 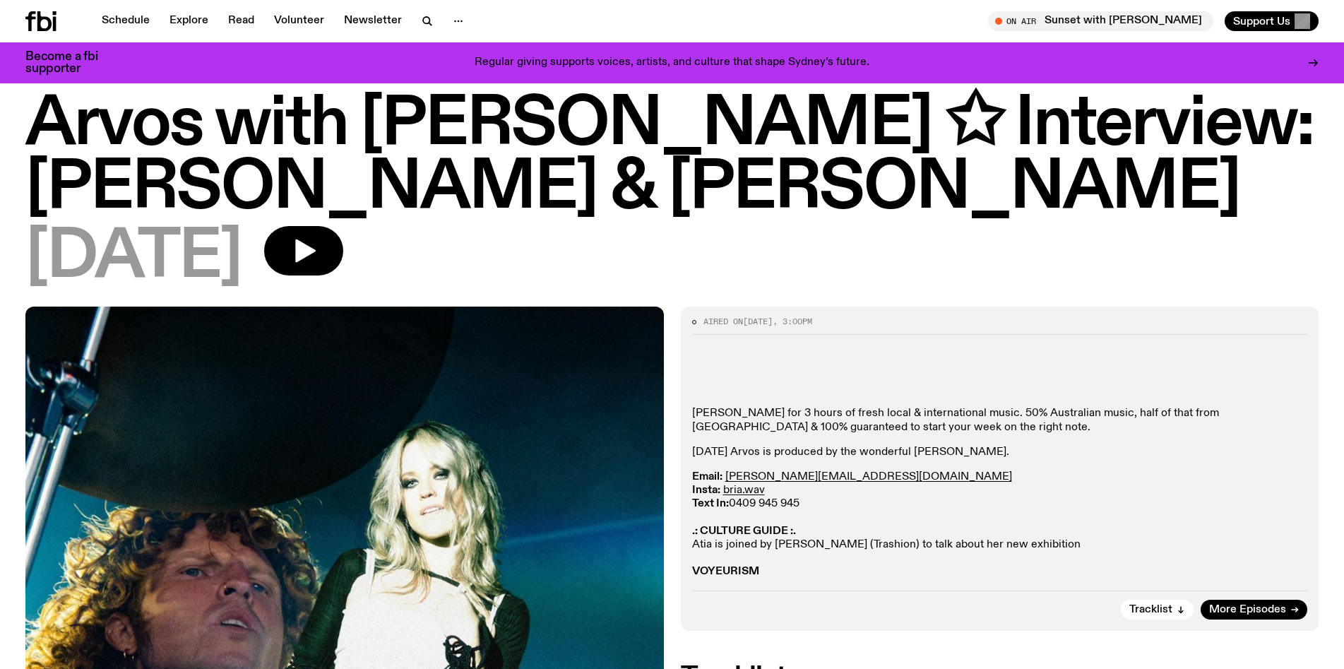 I want to click on a: Read, so click(x=241, y=21).